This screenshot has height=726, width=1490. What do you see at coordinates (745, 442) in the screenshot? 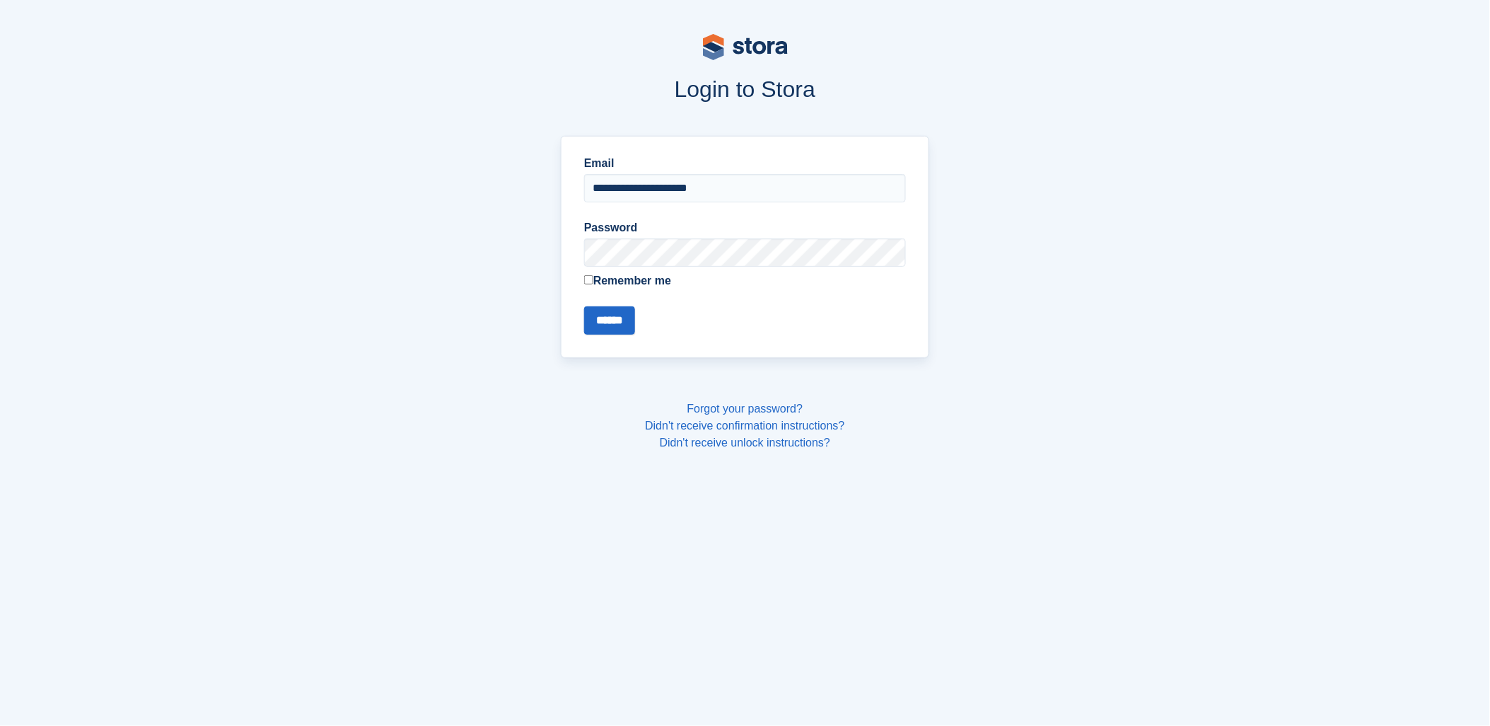
I see `a: Didn't receive unlock instructions?` at bounding box center [745, 442].